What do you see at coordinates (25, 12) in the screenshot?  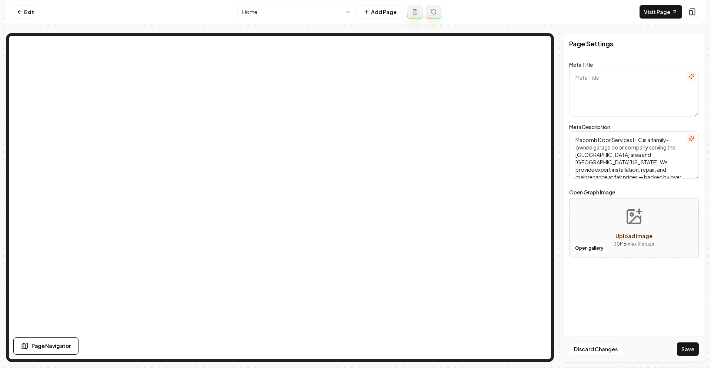 I see `a: Exit` at bounding box center [25, 12].